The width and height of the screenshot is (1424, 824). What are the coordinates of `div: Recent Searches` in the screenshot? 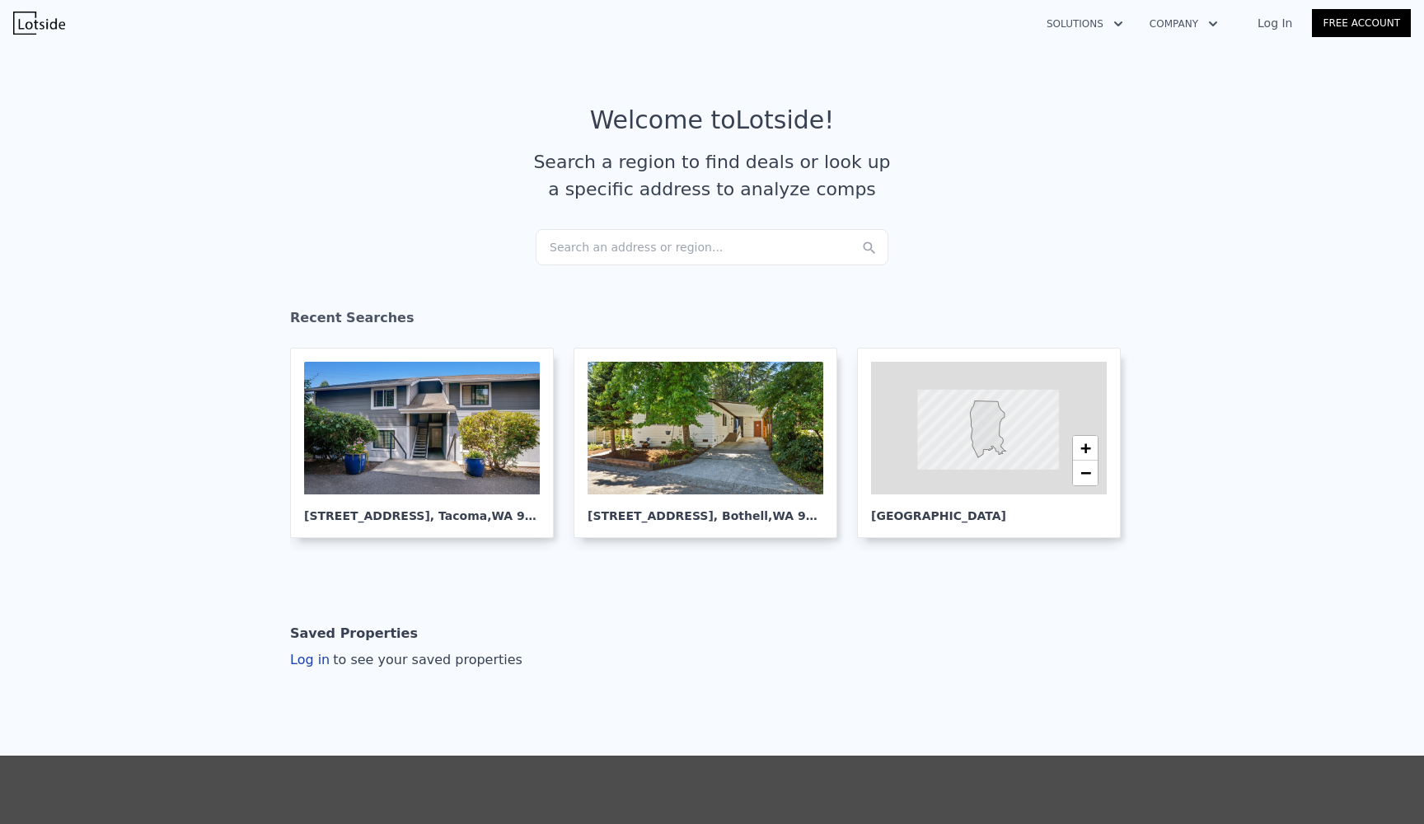 It's located at (712, 321).